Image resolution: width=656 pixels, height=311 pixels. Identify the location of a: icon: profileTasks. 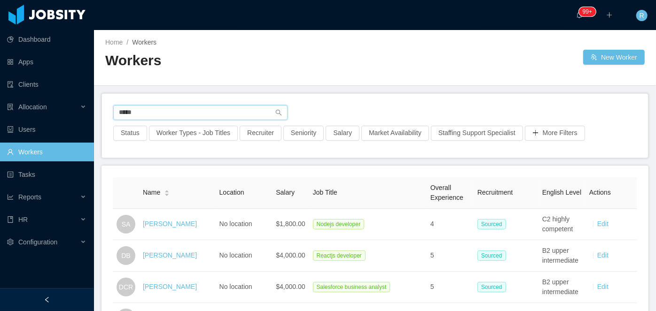
(47, 175).